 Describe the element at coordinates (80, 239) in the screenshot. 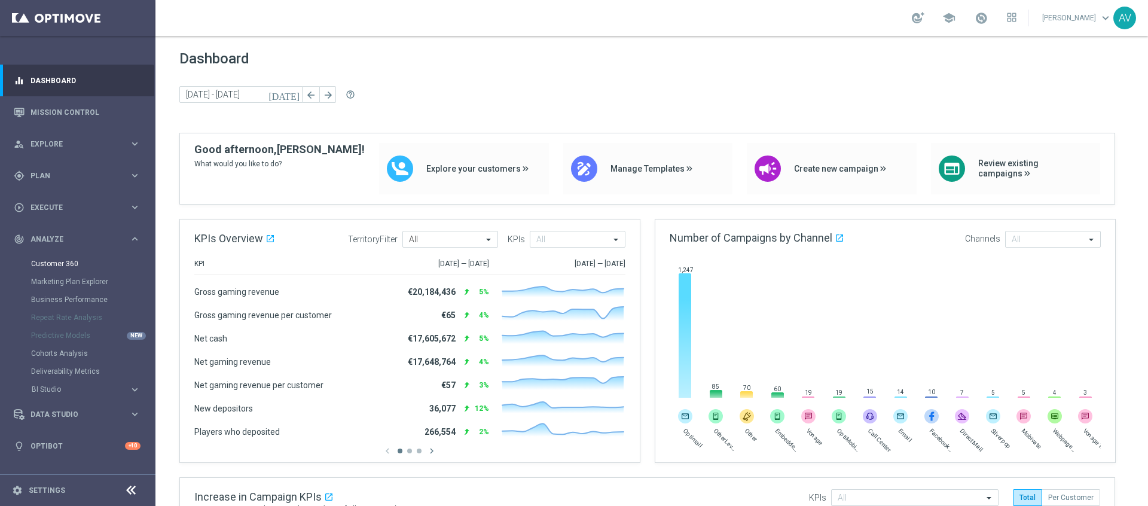

I see `span: Analyze` at that location.